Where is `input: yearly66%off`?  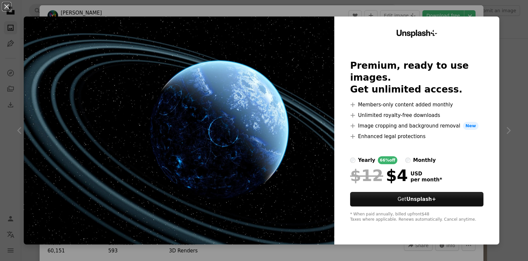
input: yearly66%off is located at coordinates (353, 160).